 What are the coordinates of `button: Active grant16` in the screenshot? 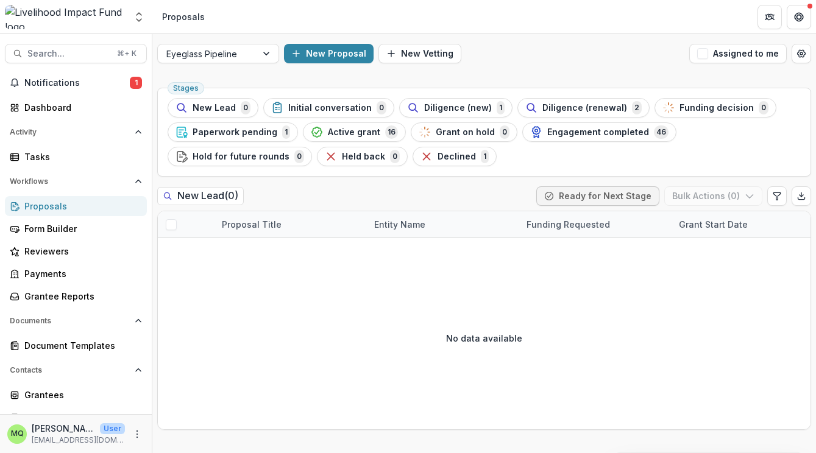 It's located at (354, 132).